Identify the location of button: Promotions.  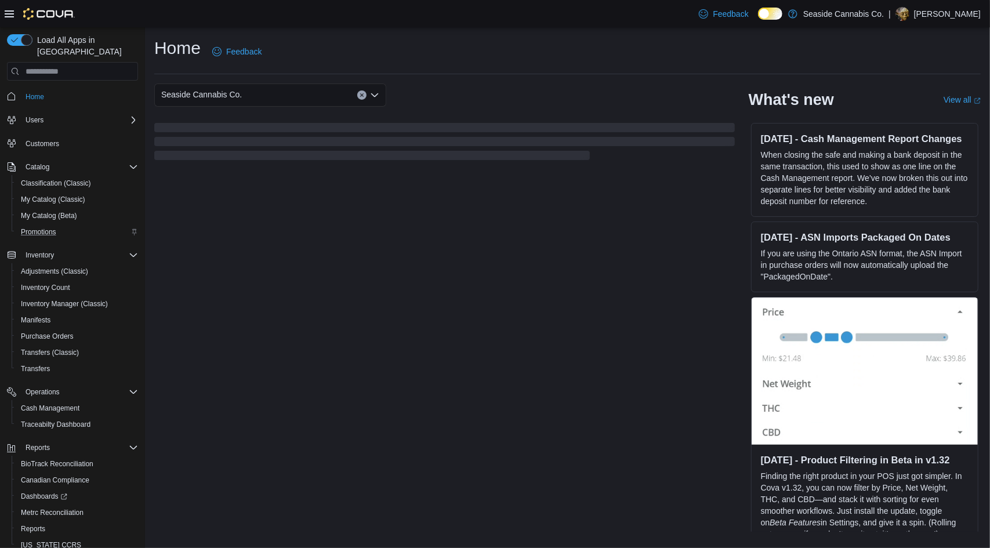
(77, 232).